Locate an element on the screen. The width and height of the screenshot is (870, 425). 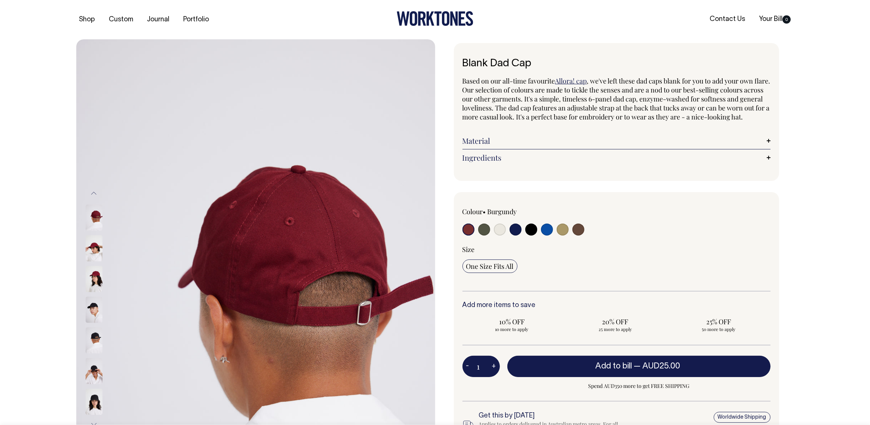
span: 20% OFF is located at coordinates (615, 321).